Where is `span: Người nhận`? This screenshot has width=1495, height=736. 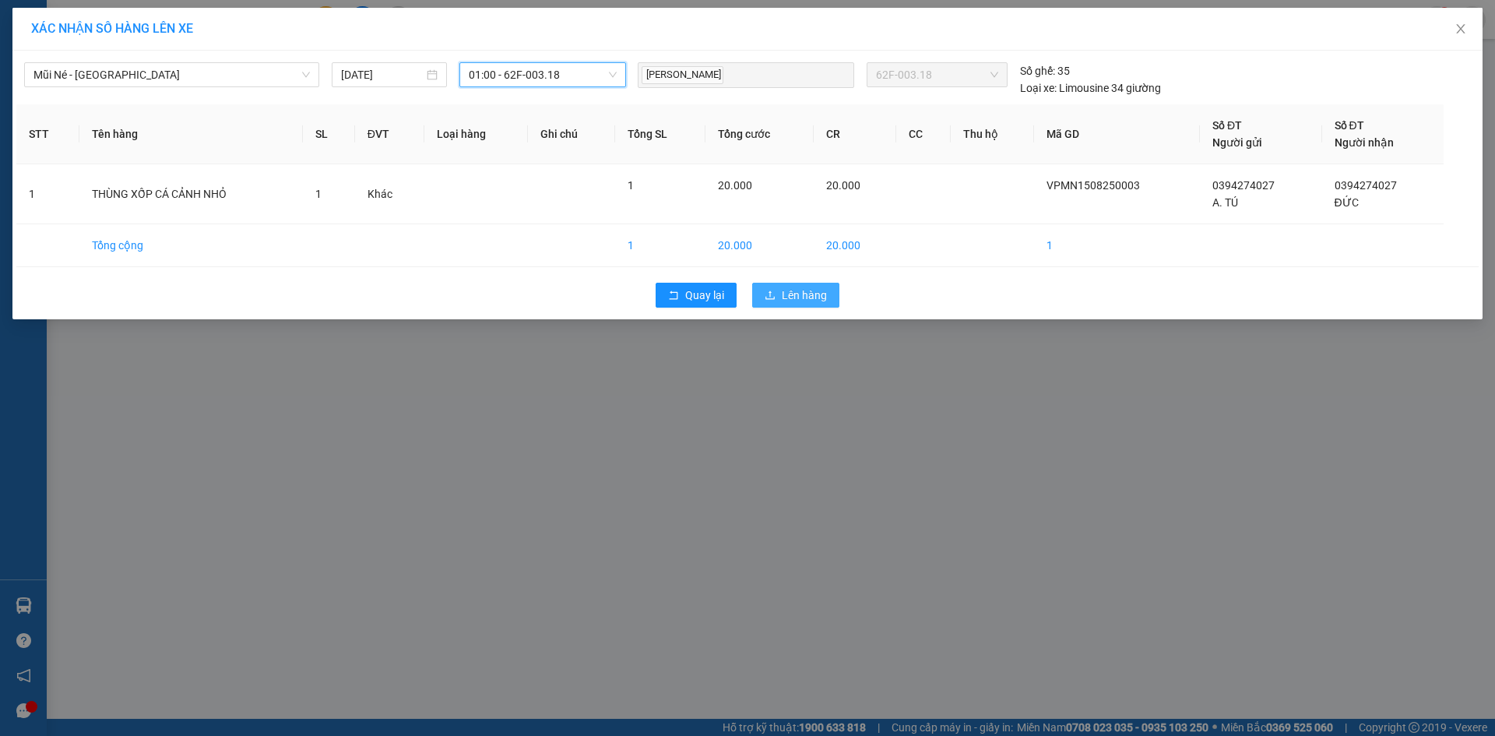
span: Người nhận is located at coordinates (1364, 142).